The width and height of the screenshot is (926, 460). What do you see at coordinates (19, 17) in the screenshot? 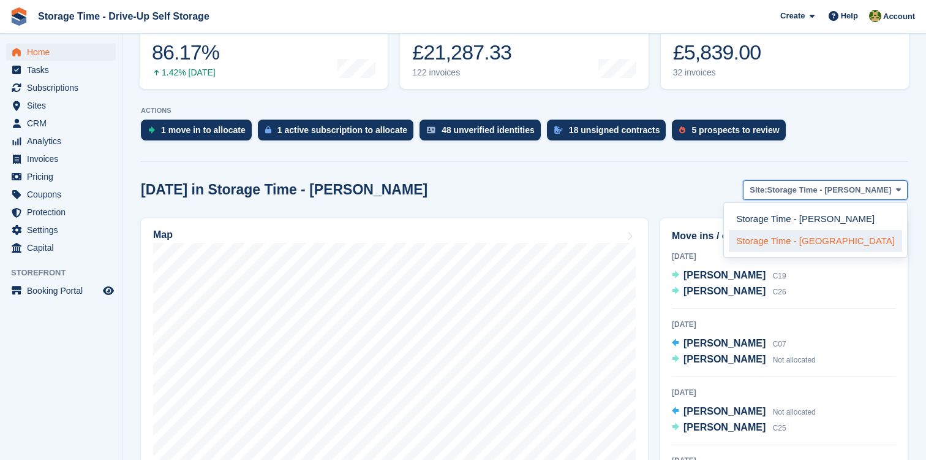
I see `img: stora-icon-8386f47178a22dfd0bd8f6a31ec36ba5ce8667c1dd55bd0f319d3a0aa187defe.svg` at bounding box center [19, 17].